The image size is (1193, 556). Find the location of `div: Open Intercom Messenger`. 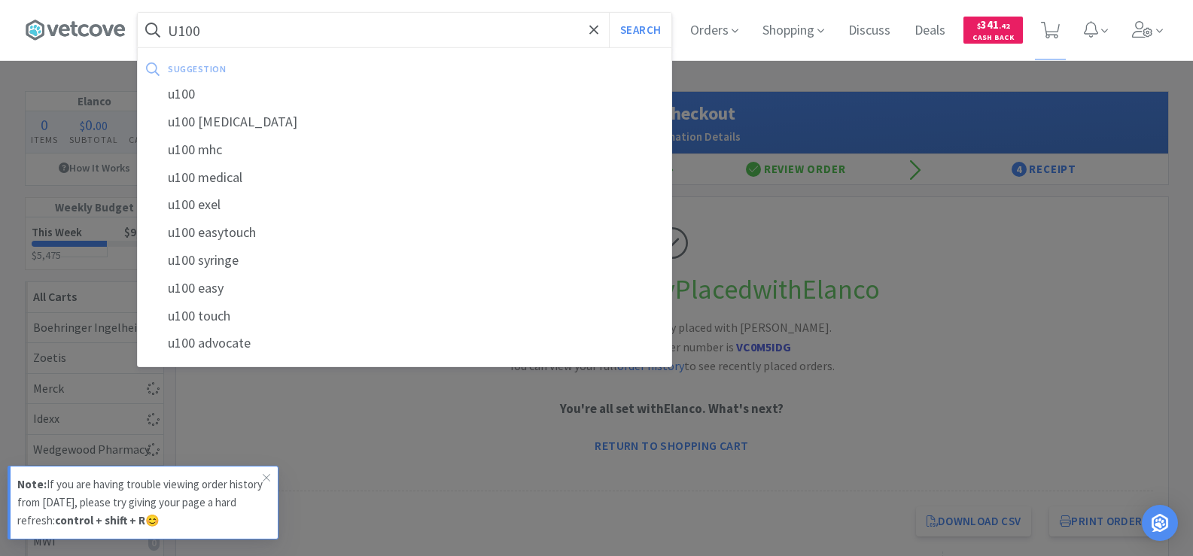

div: Open Intercom Messenger is located at coordinates (1159, 523).